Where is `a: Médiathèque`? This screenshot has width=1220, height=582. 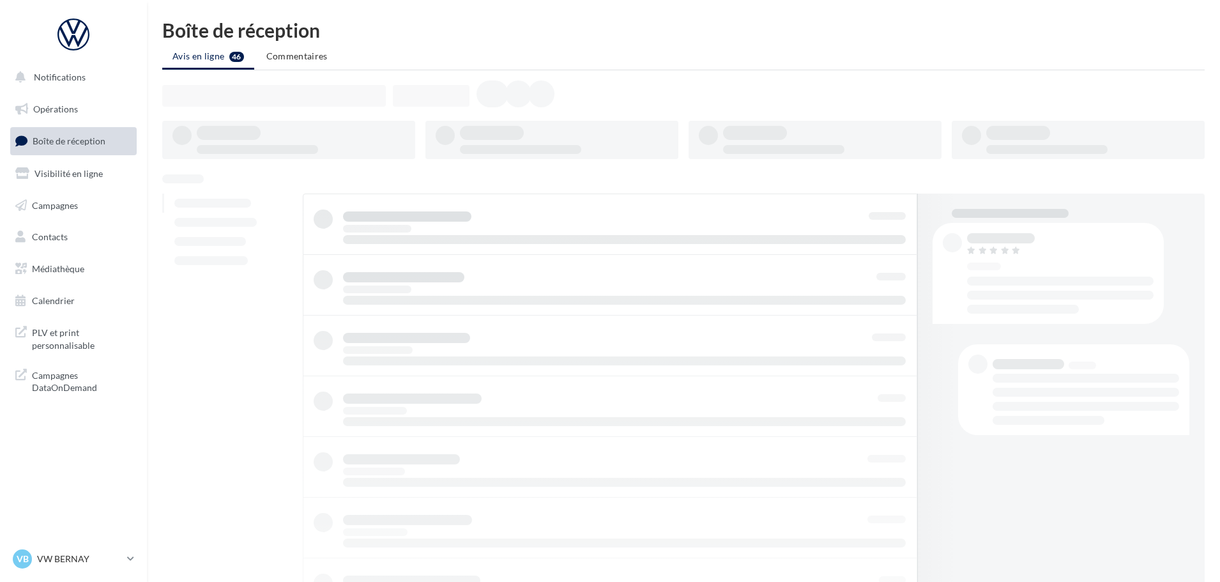
a: Médiathèque is located at coordinates (73, 269).